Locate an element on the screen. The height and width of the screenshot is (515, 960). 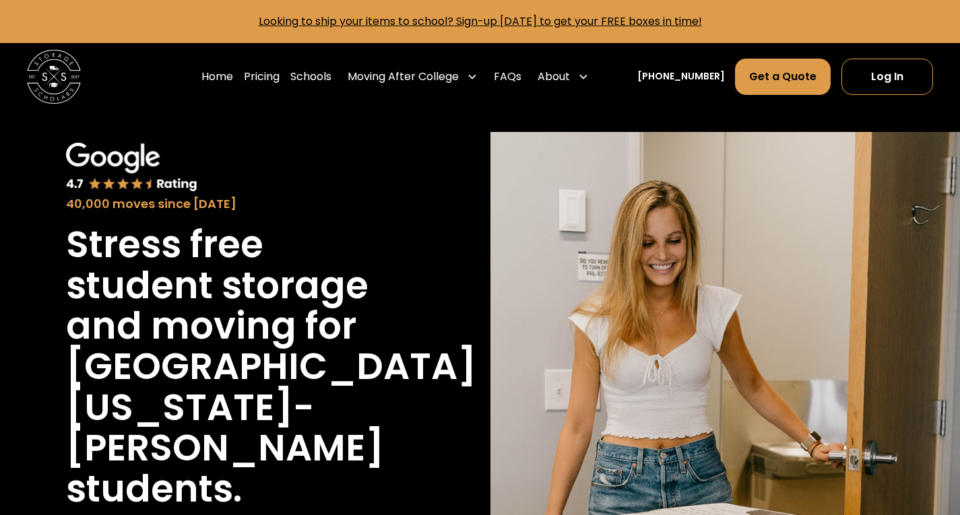
a: Log In is located at coordinates (887, 77).